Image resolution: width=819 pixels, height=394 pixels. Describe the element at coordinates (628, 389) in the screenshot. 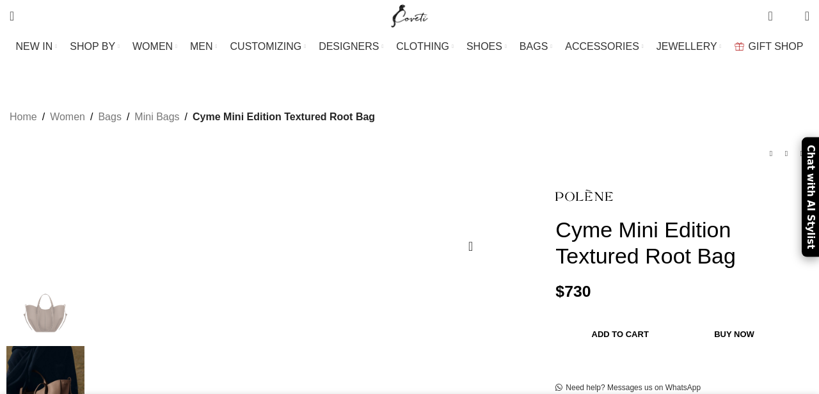

I see `a: Need help? Messages us on WhatsApp` at that location.